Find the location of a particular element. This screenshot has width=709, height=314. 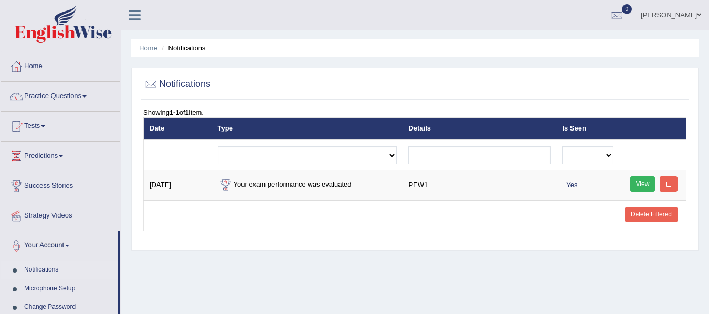

a: View is located at coordinates (643, 184).